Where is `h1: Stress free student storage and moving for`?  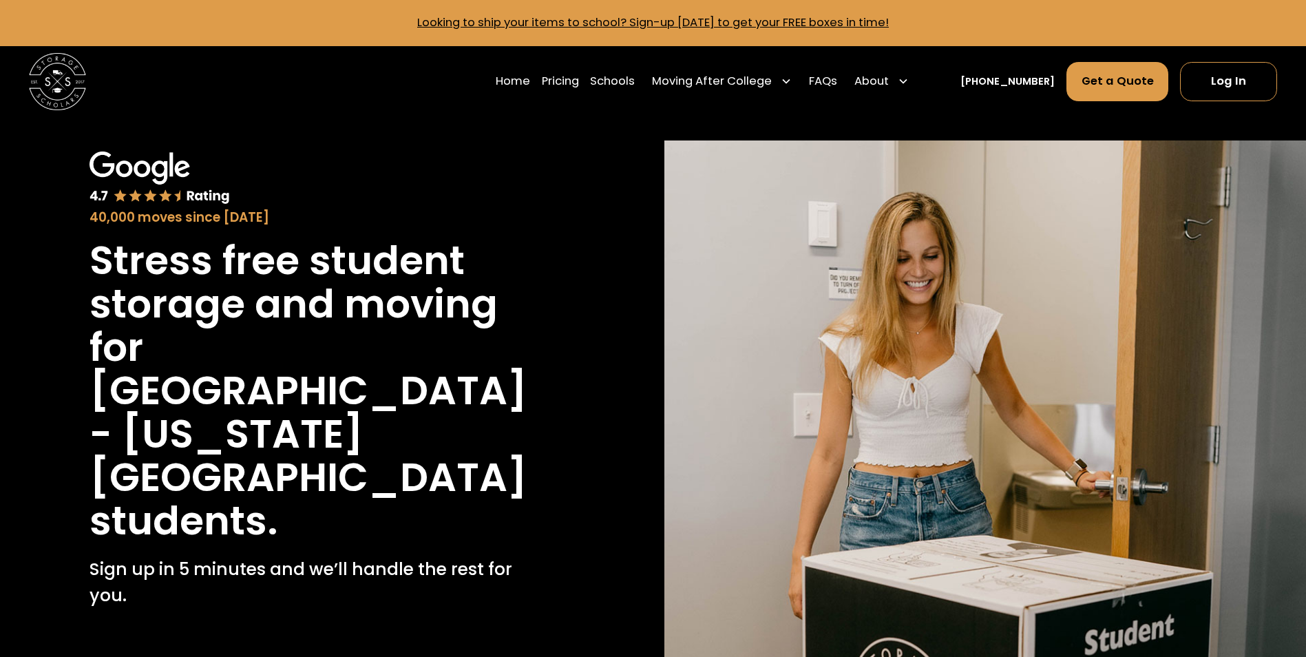 h1: Stress free student storage and moving for is located at coordinates (320, 304).